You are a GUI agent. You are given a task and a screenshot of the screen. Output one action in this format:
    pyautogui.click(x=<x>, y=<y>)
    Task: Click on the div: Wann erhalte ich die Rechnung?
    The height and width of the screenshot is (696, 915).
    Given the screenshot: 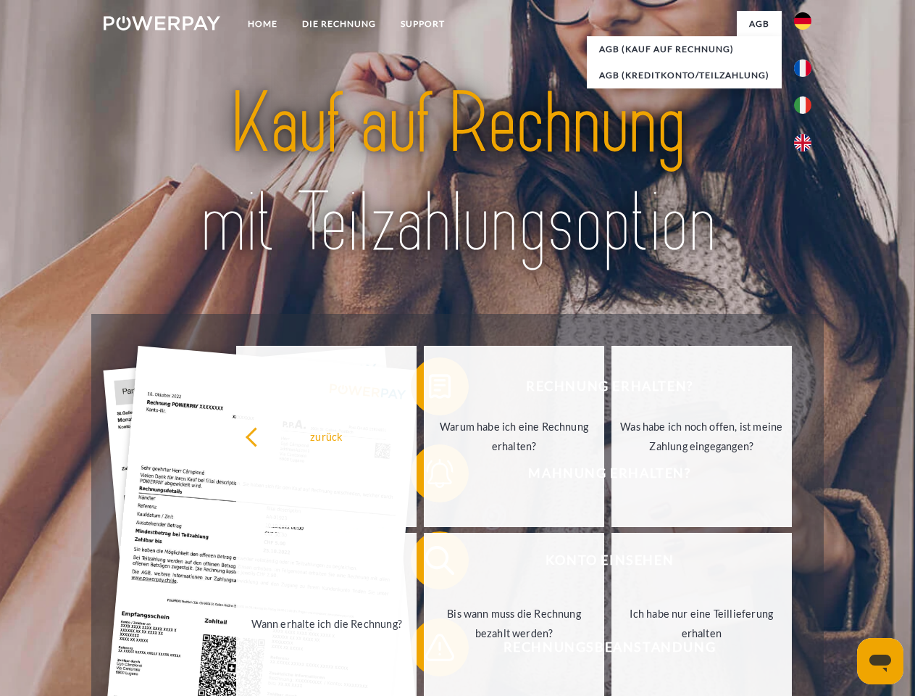 What is the action you would take?
    pyautogui.click(x=326, y=623)
    